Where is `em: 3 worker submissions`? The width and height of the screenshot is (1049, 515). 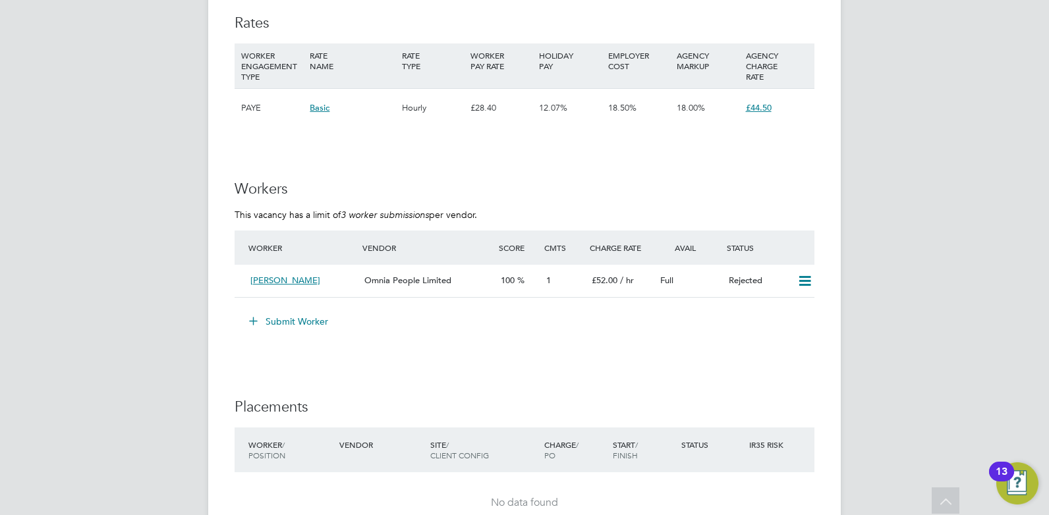
em: 3 worker submissions is located at coordinates (385, 215).